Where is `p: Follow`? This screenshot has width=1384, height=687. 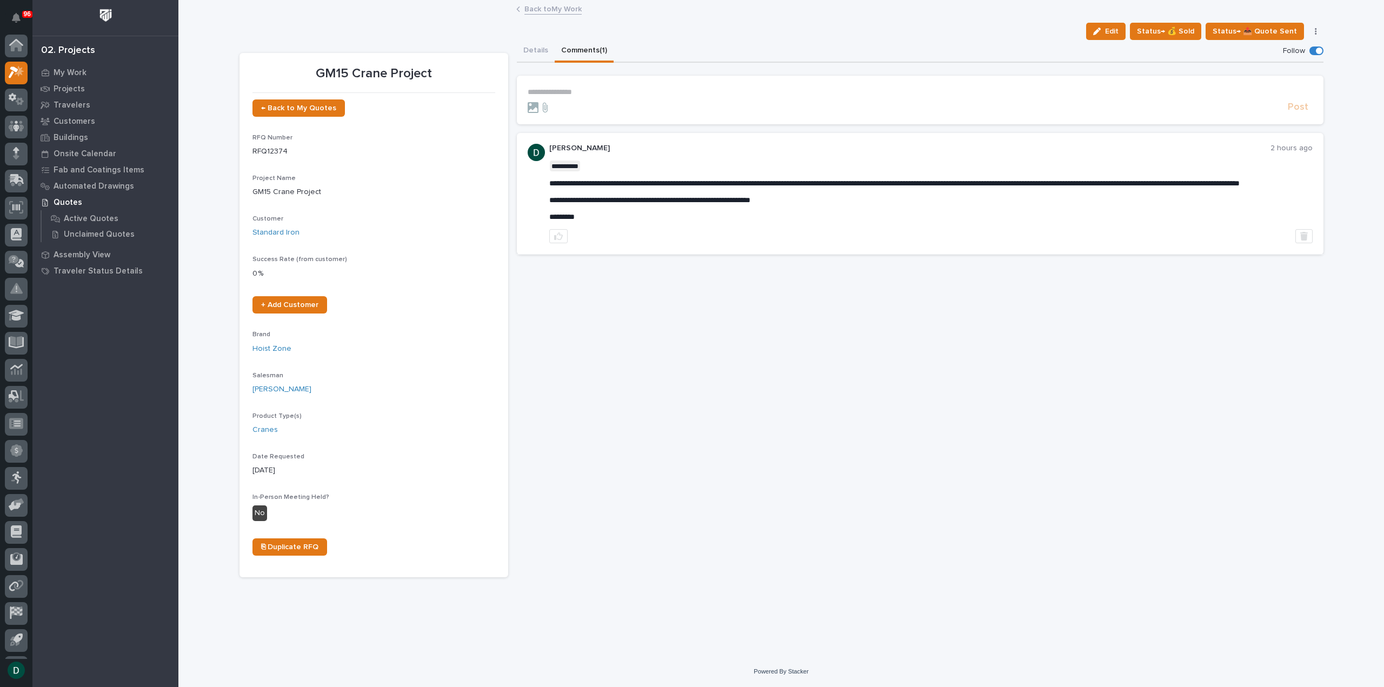 p: Follow is located at coordinates (1293, 51).